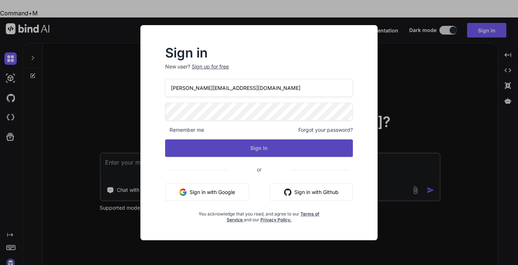  Describe the element at coordinates (207, 192) in the screenshot. I see `button: Sign in with Google` at that location.